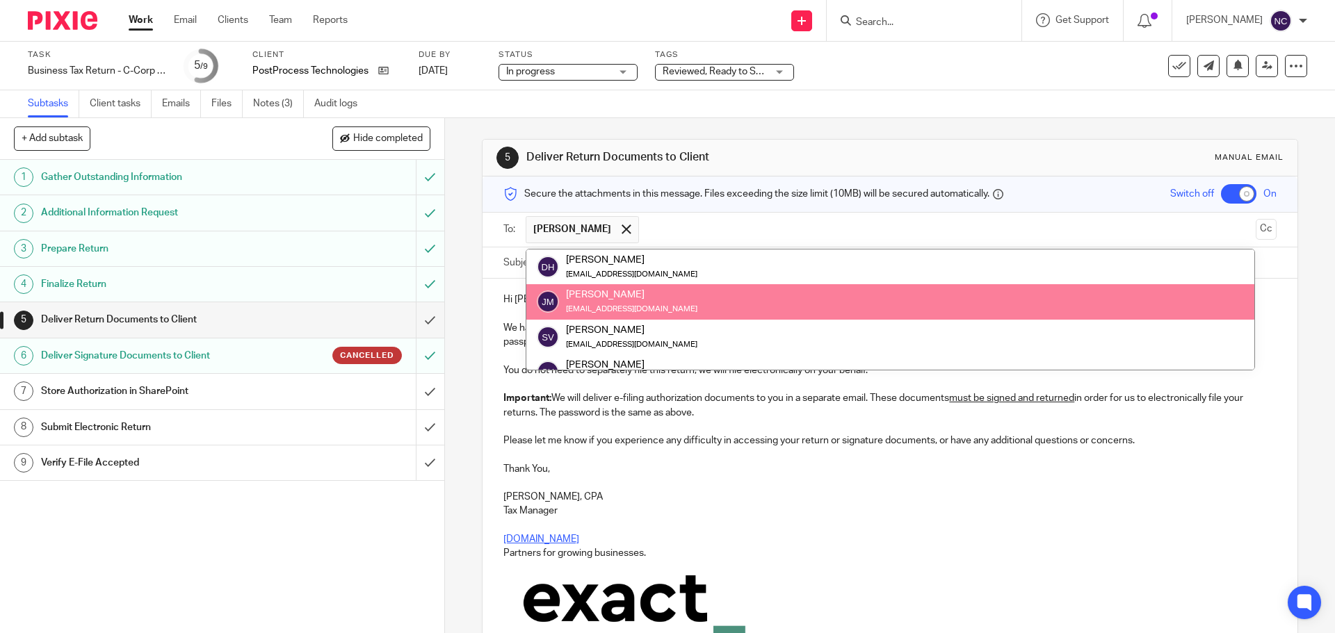 The height and width of the screenshot is (633, 1335). Describe the element at coordinates (917, 23) in the screenshot. I see `input: Search` at that location.